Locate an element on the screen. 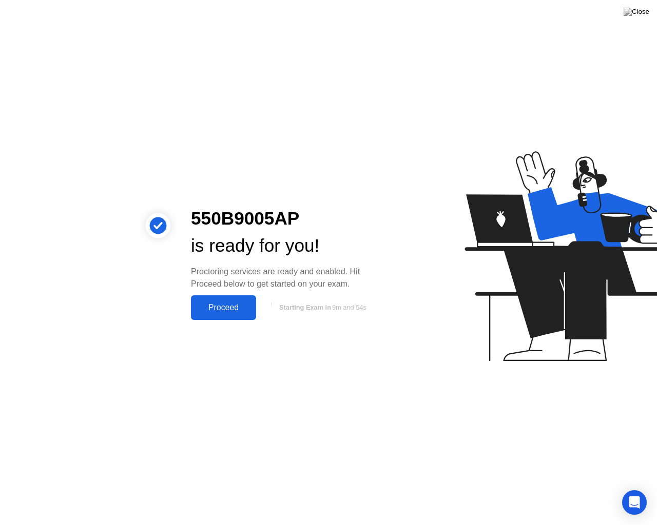  div: Proceed is located at coordinates (223, 308).